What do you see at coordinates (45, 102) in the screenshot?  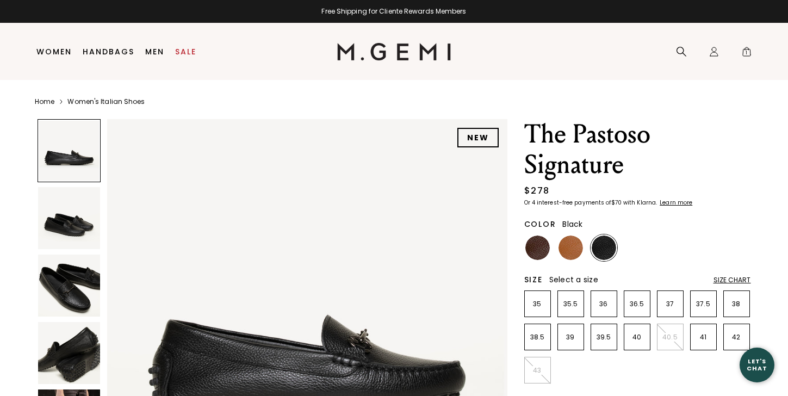 I see `a: Home` at bounding box center [45, 102].